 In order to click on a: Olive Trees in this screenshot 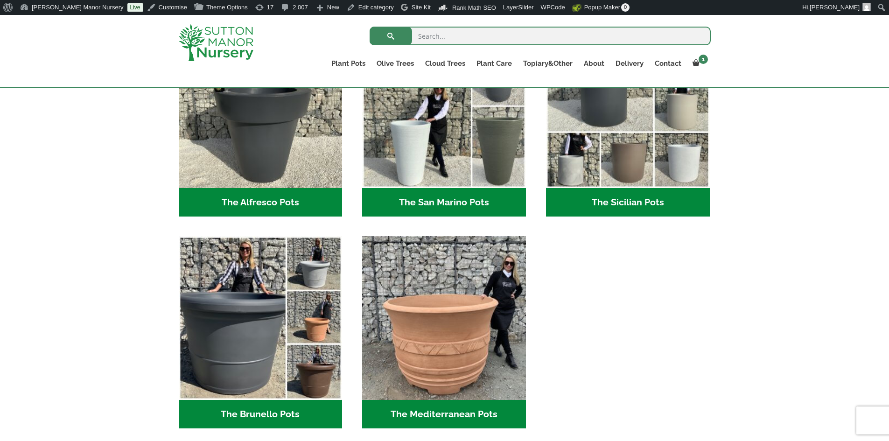, I will do `click(395, 63)`.